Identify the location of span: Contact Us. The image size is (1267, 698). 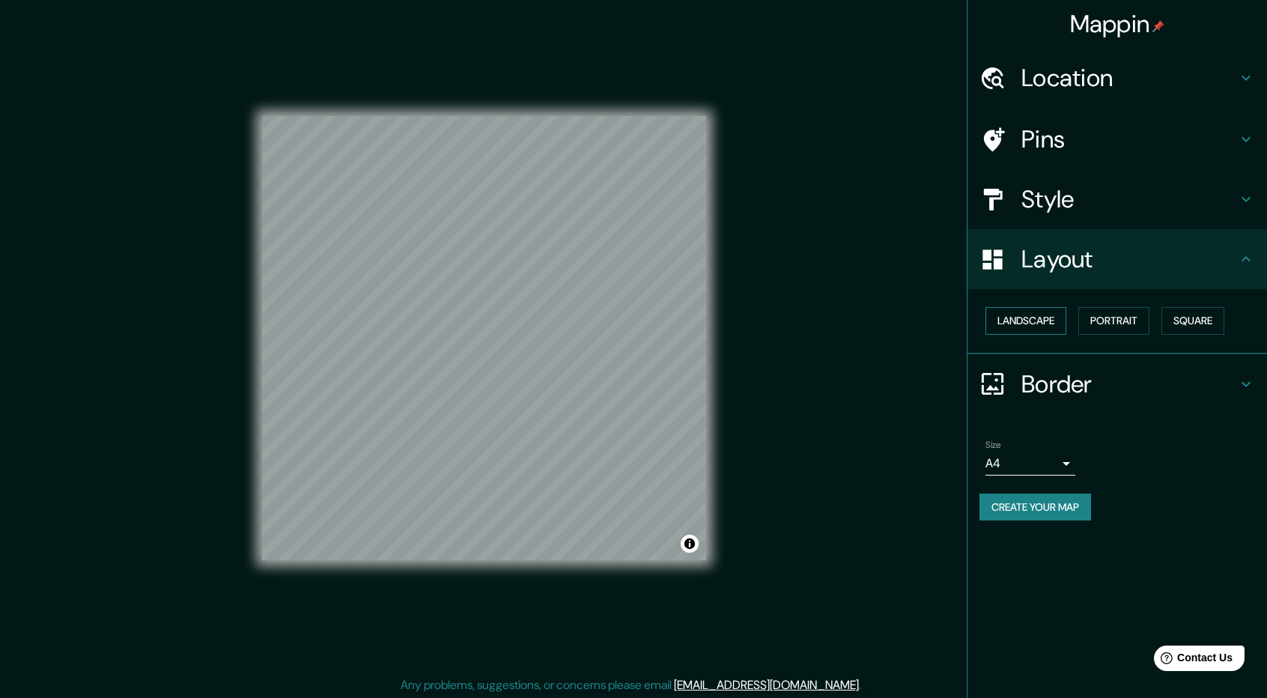
(71, 18).